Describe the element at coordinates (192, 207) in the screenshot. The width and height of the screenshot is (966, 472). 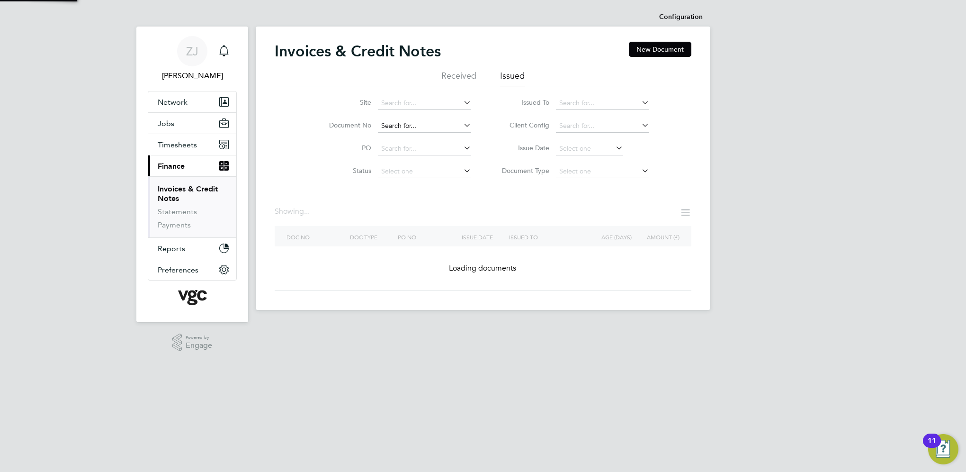
I see `div: Finance` at that location.